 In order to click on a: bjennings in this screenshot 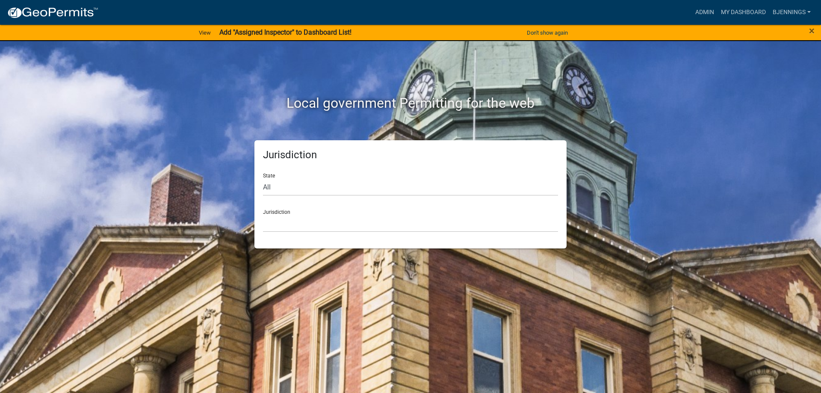, I will do `click(791, 12)`.